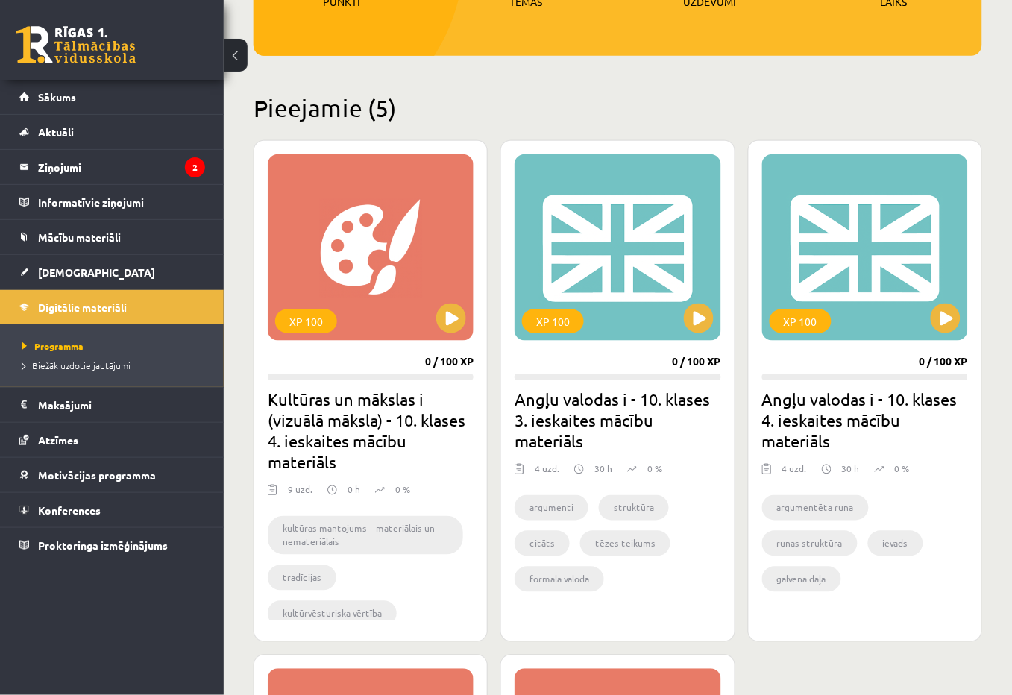  What do you see at coordinates (122, 405) in the screenshot?
I see `legend: Maksājumi` at bounding box center [122, 405].